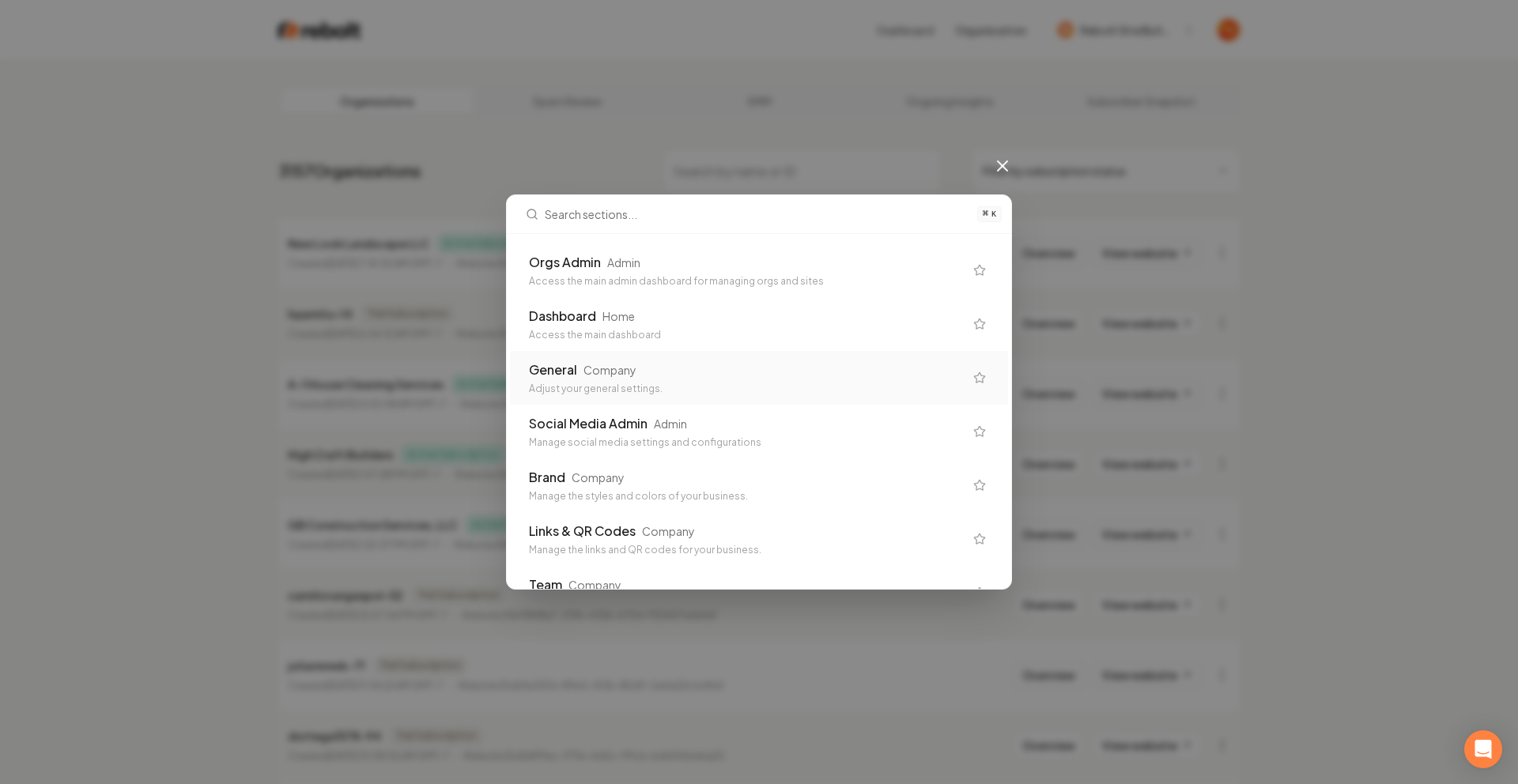 This screenshot has height=784, width=1518. Describe the element at coordinates (747, 496) in the screenshot. I see `div: Manage the styles and colors of your business.` at that location.